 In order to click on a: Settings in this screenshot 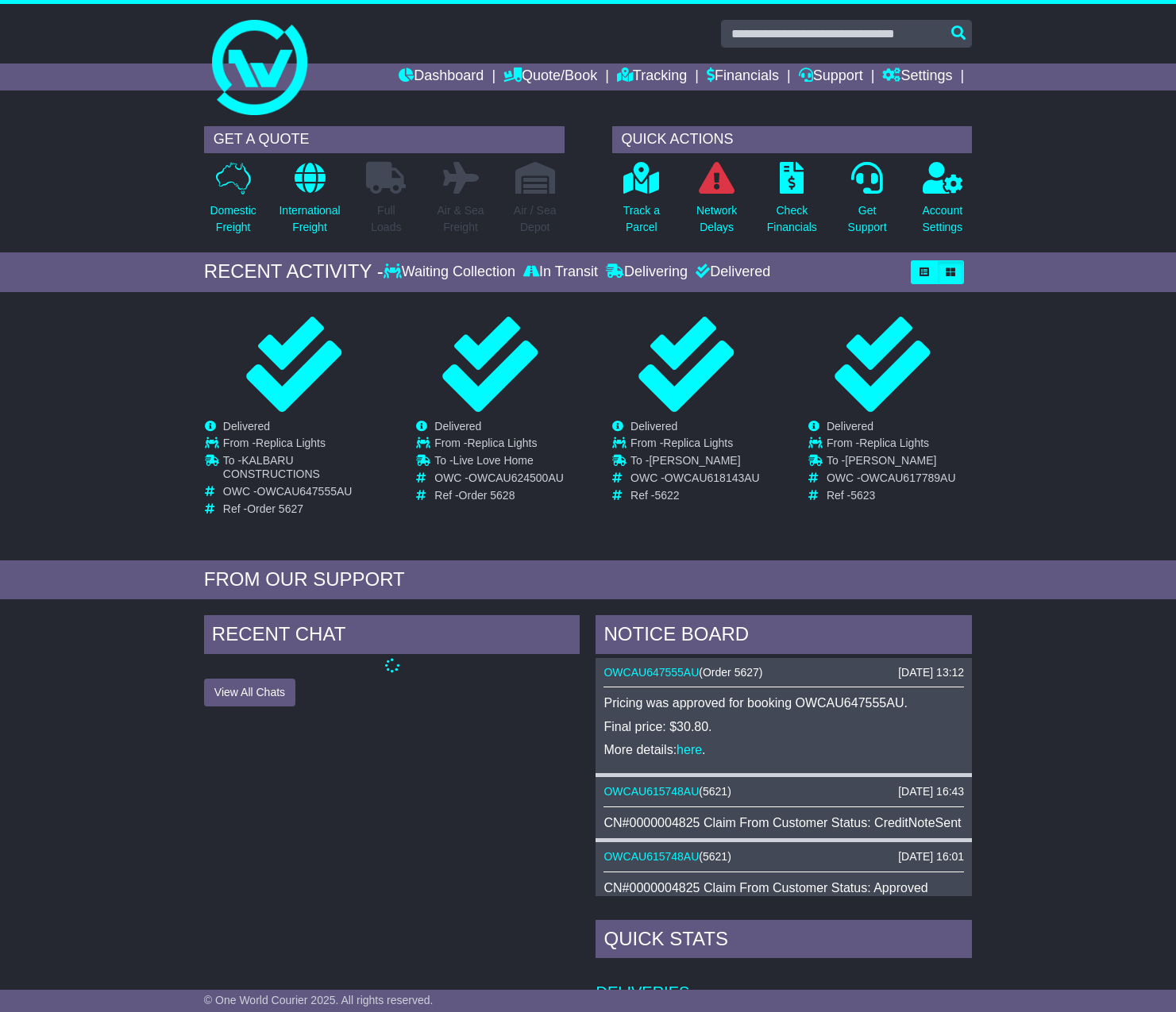, I will do `click(917, 77)`.